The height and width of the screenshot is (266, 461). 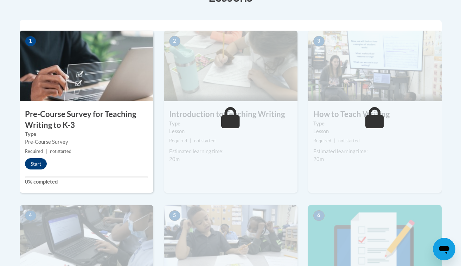 I want to click on span: 4, so click(x=31, y=215).